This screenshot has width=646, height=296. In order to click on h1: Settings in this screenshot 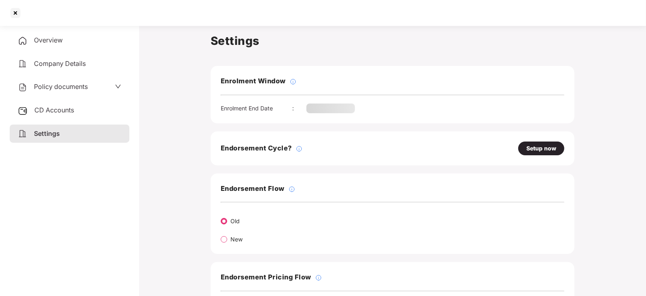, I will do `click(393, 41)`.